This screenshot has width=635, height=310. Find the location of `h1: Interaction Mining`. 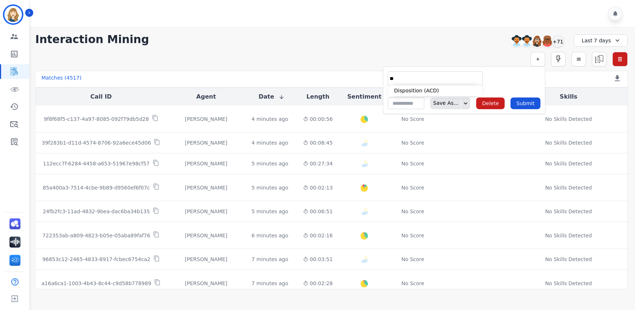

h1: Interaction Mining is located at coordinates (92, 39).